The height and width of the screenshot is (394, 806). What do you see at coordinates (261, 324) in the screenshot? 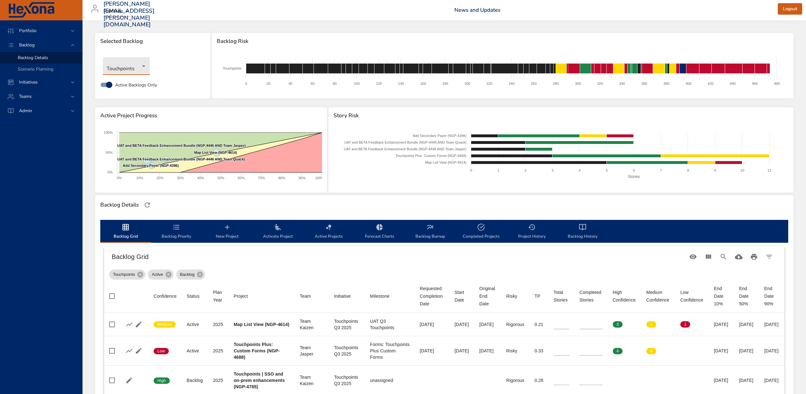
I see `b: Map List View (NGP-4614)` at bounding box center [261, 324].